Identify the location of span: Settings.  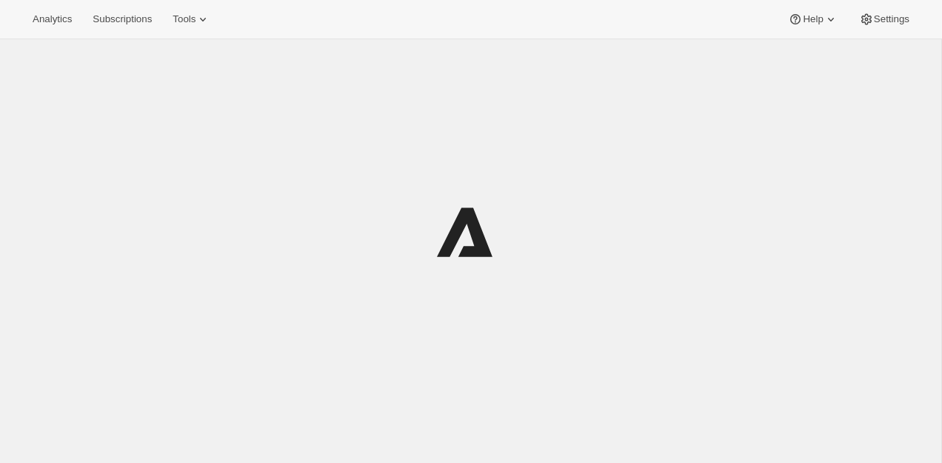
(892, 19).